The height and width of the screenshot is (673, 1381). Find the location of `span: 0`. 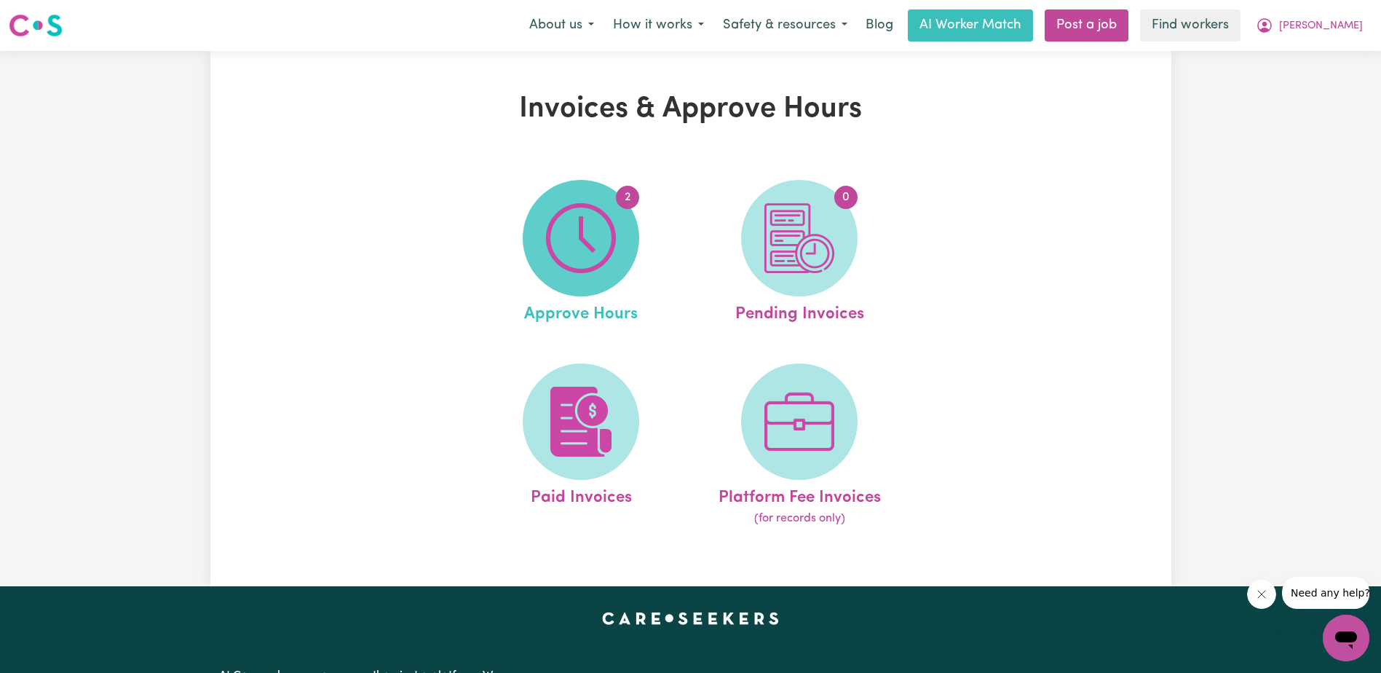

span: 0 is located at coordinates (846, 197).